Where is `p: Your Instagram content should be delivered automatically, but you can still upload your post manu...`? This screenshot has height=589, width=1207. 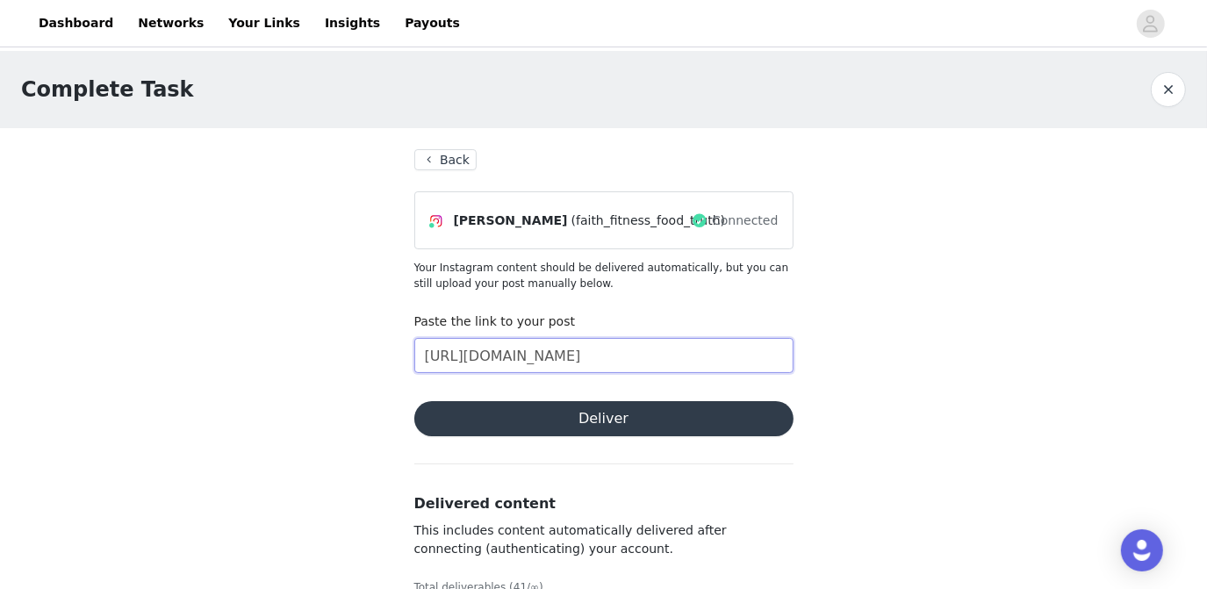
p: Your Instagram content should be delivered automatically, but you can still upload your post manu... is located at coordinates (604, 276).